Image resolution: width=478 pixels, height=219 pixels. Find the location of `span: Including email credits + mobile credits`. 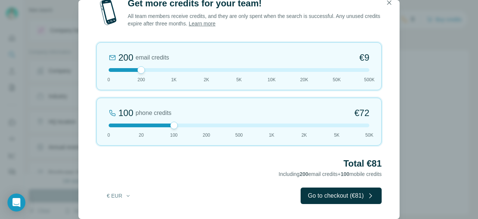

span: Including email credits + mobile credits is located at coordinates (330, 174).